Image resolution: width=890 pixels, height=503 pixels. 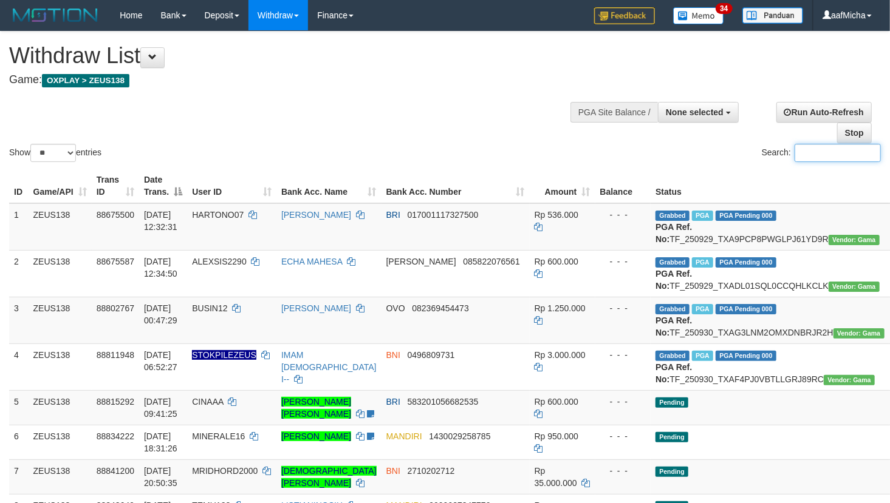 I want to click on span: Rp 3.000.000, so click(x=560, y=355).